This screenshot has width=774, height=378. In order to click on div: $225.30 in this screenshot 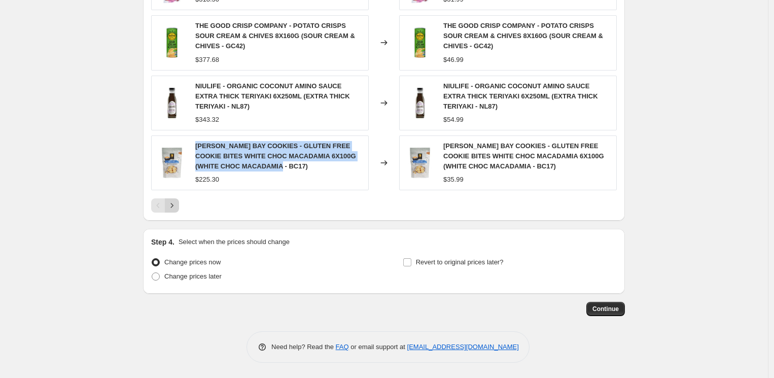, I will do `click(207, 180)`.